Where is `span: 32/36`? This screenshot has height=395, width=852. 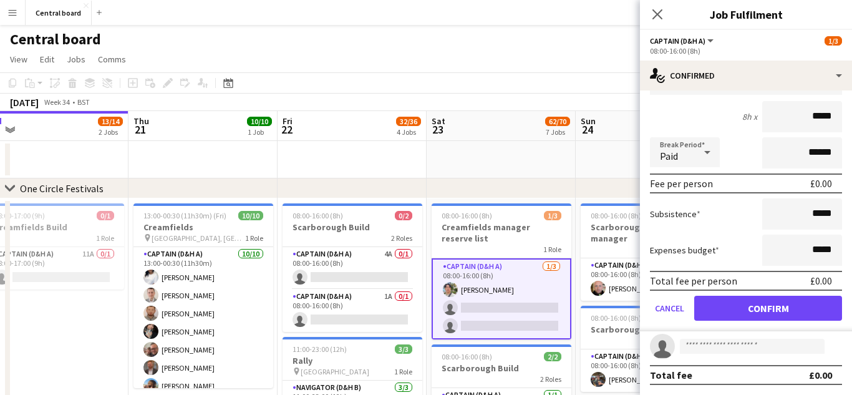 span: 32/36 is located at coordinates (408, 121).